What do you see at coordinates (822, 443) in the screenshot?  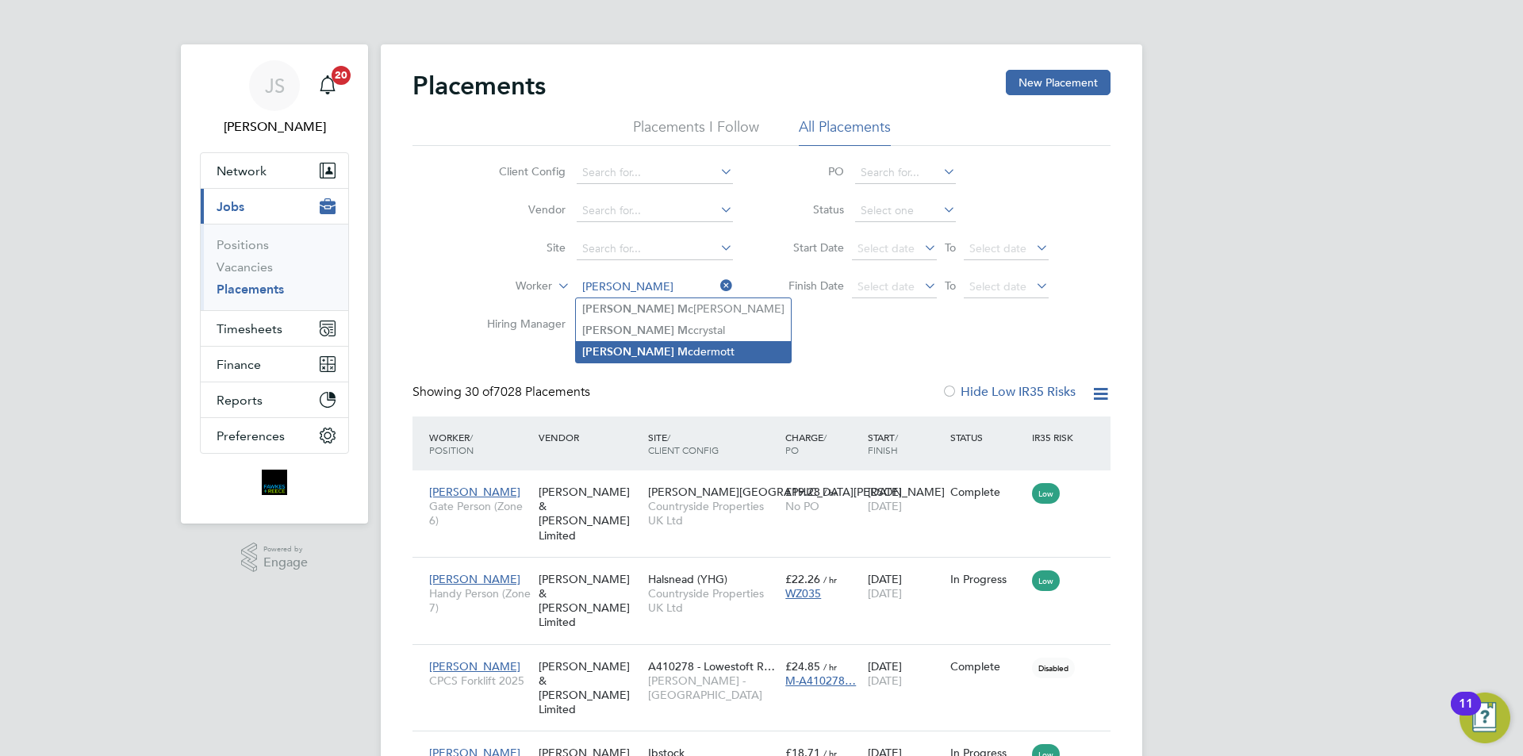 I see `div: Charge` at bounding box center [822, 443].